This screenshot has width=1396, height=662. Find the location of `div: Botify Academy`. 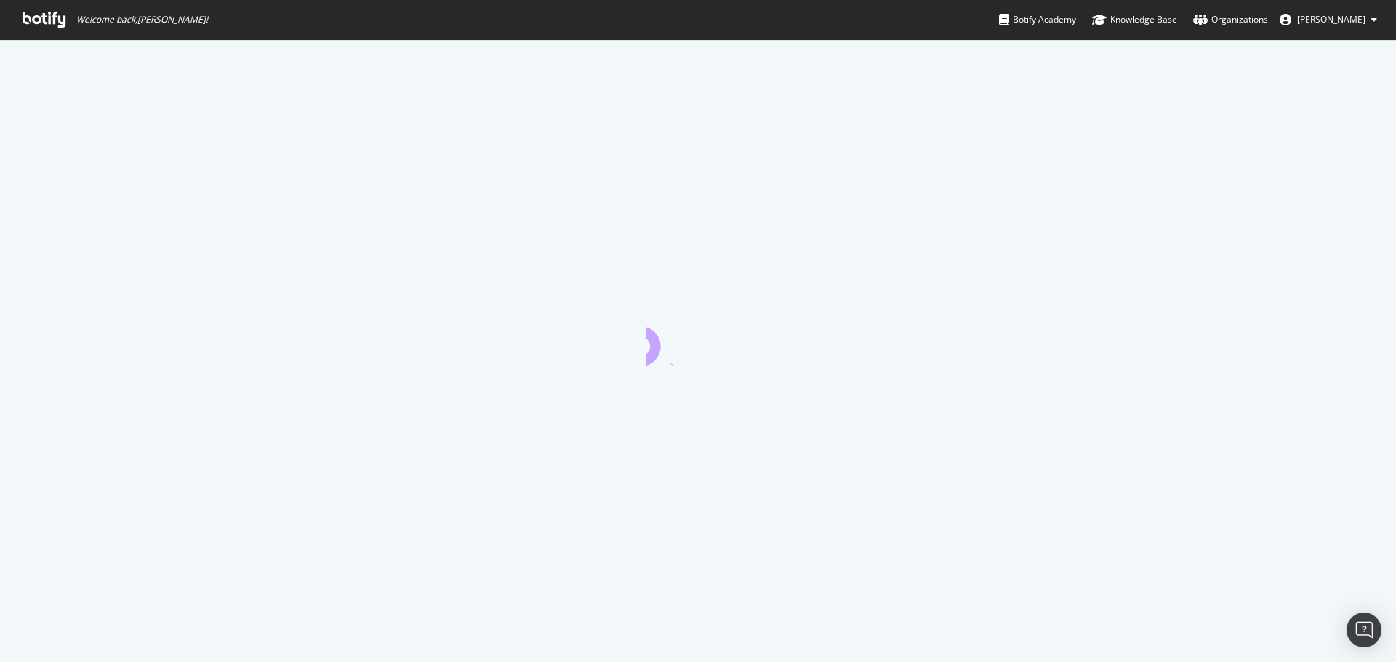

div: Botify Academy is located at coordinates (1037, 20).